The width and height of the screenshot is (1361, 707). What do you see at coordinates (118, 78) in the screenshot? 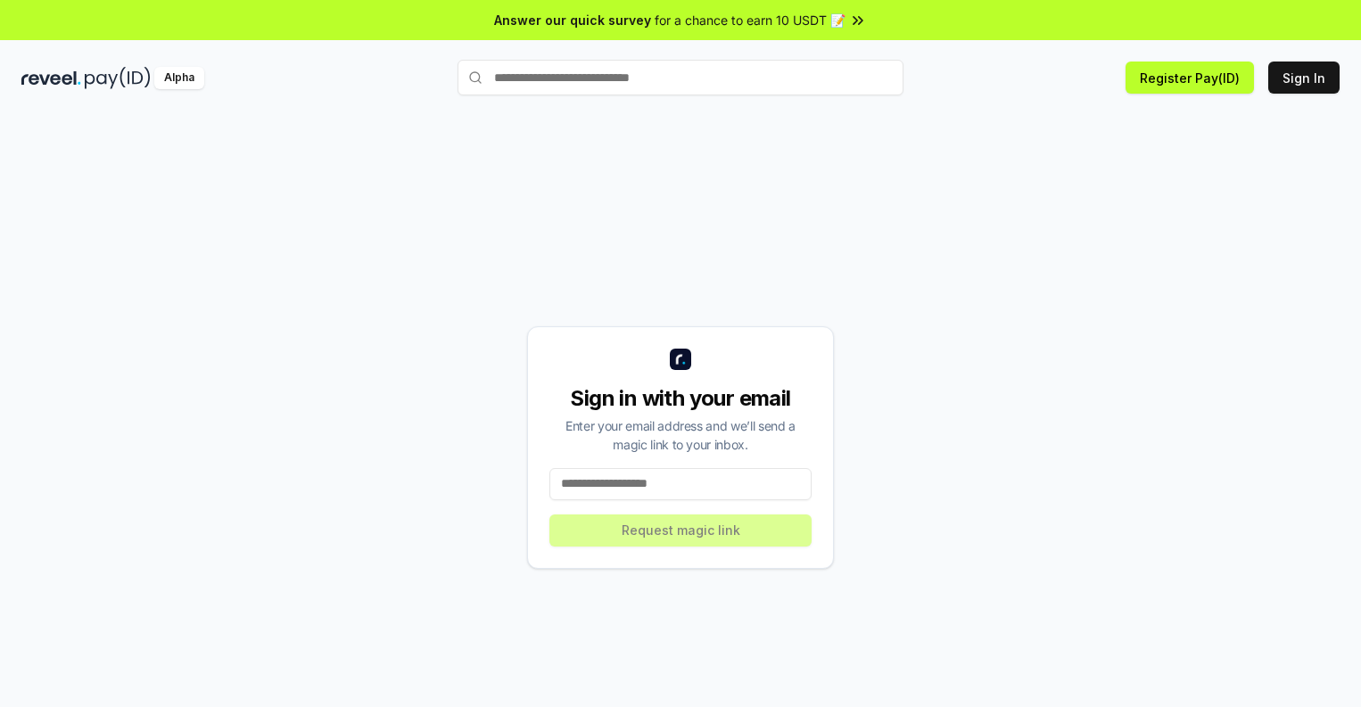
I see `img: pay_id` at bounding box center [118, 78].